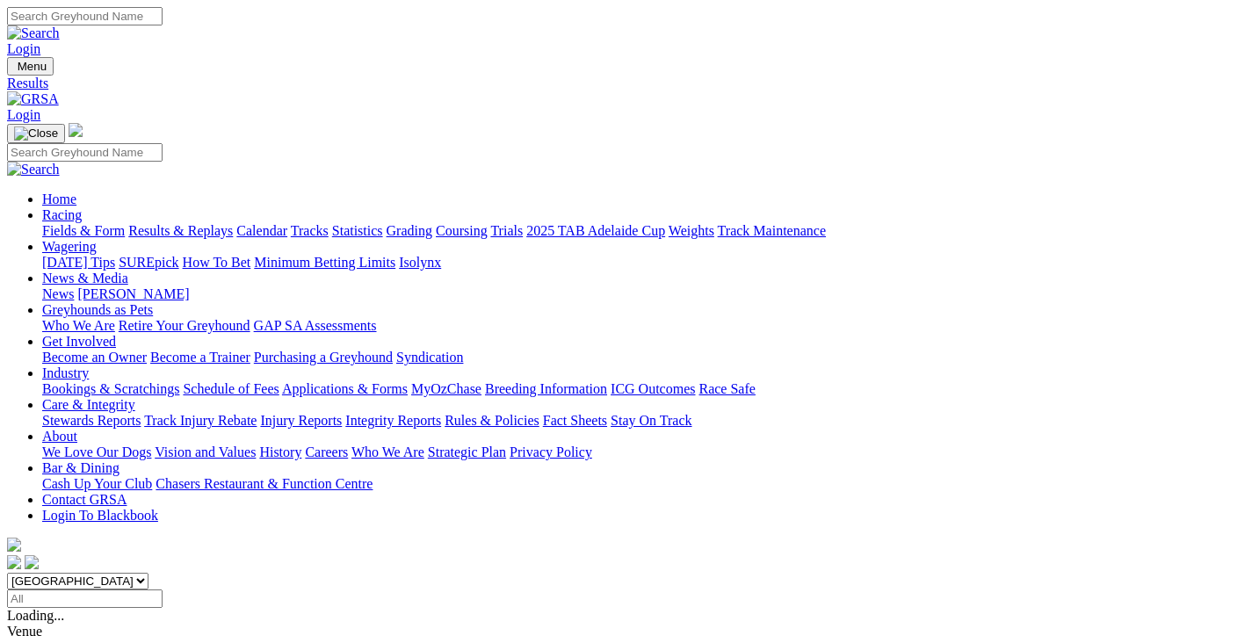  Describe the element at coordinates (326, 452) in the screenshot. I see `a: Careers` at that location.